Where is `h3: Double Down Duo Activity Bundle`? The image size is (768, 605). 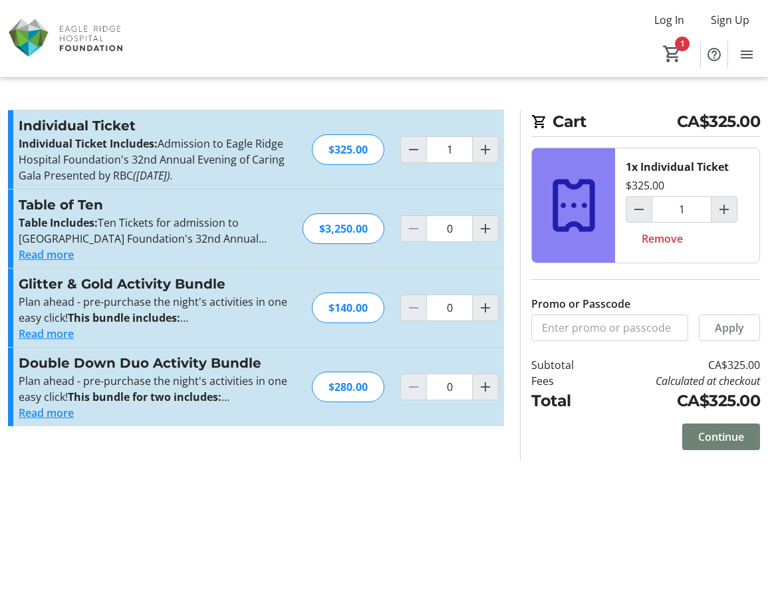
h3: Double Down Duo Activity Bundle is located at coordinates (157, 363).